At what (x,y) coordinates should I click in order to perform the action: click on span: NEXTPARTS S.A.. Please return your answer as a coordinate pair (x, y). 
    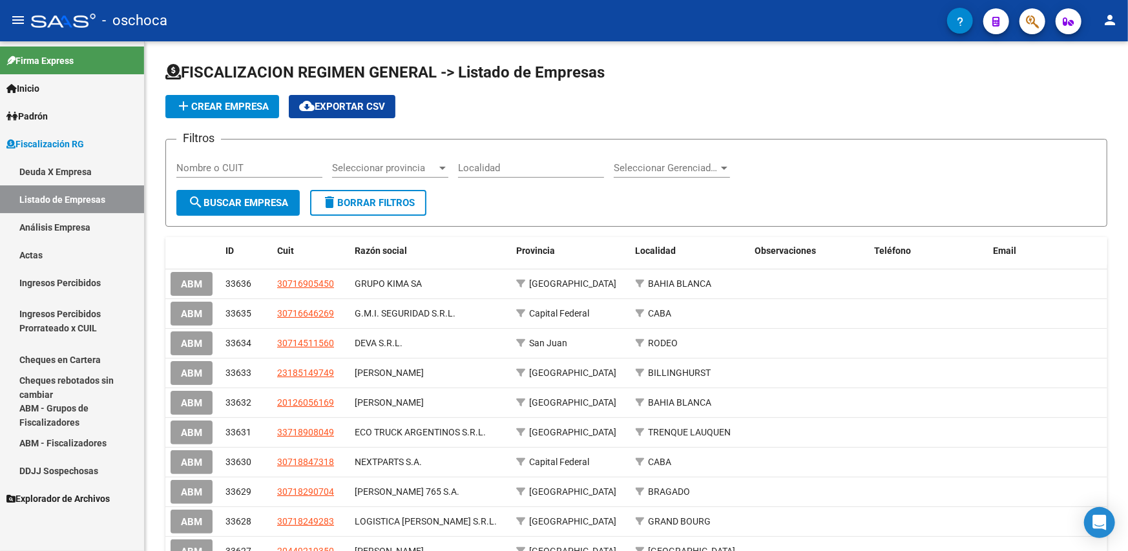
    Looking at the image, I should click on (388, 462).